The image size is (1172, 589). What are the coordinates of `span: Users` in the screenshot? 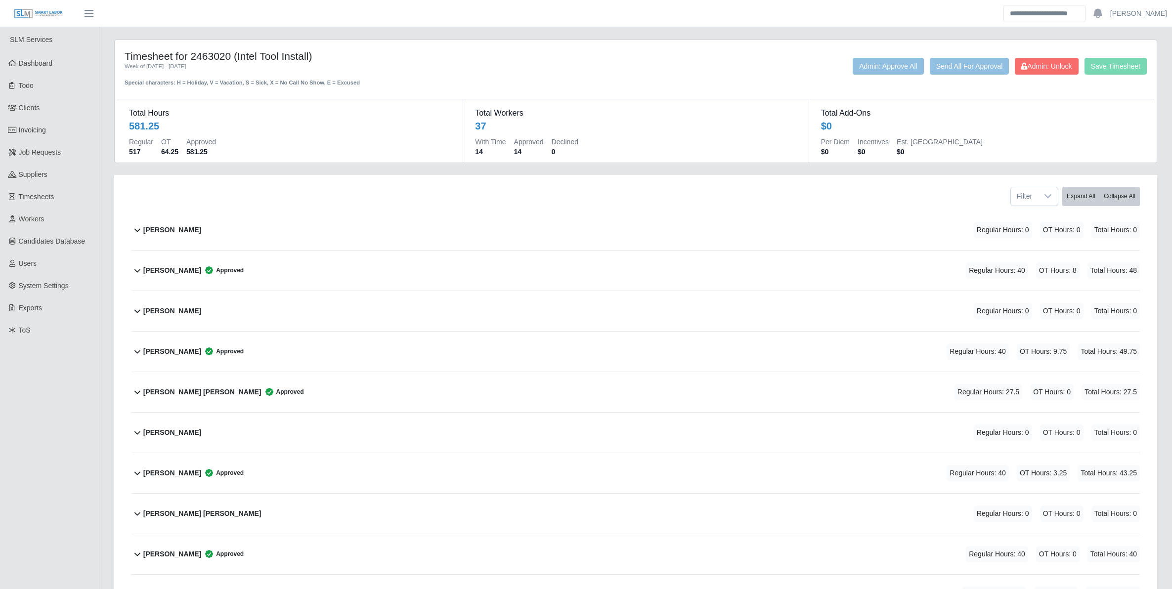 It's located at (28, 264).